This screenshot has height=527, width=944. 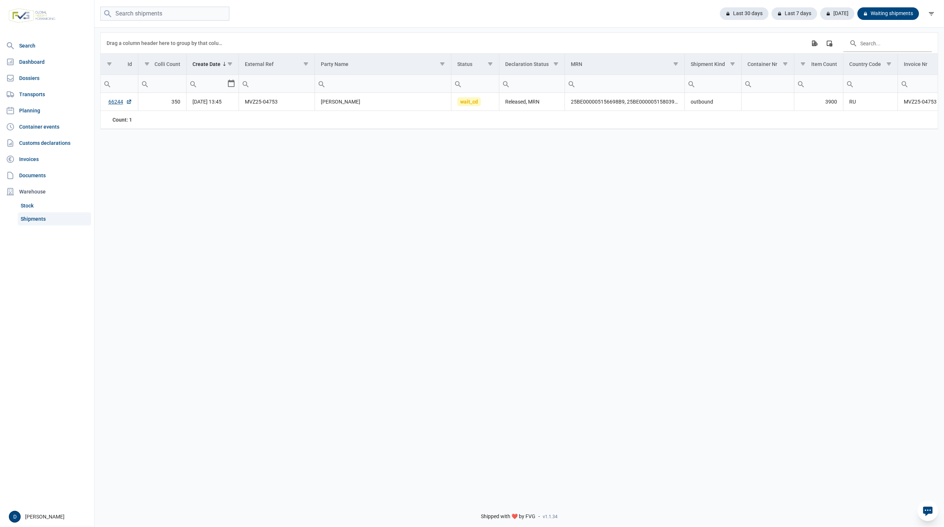 I want to click on span: Show filter options for column 'Container Nr', so click(x=785, y=64).